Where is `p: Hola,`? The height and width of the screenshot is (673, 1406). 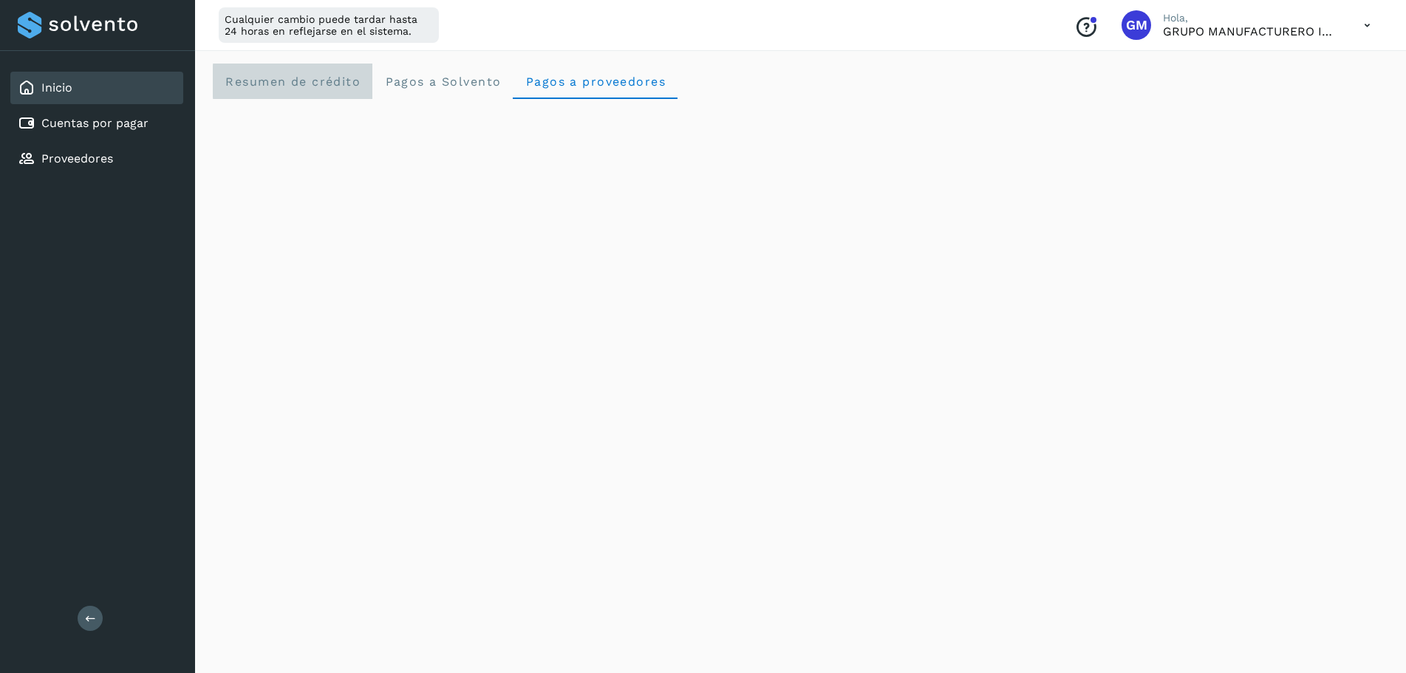 p: Hola, is located at coordinates (1252, 18).